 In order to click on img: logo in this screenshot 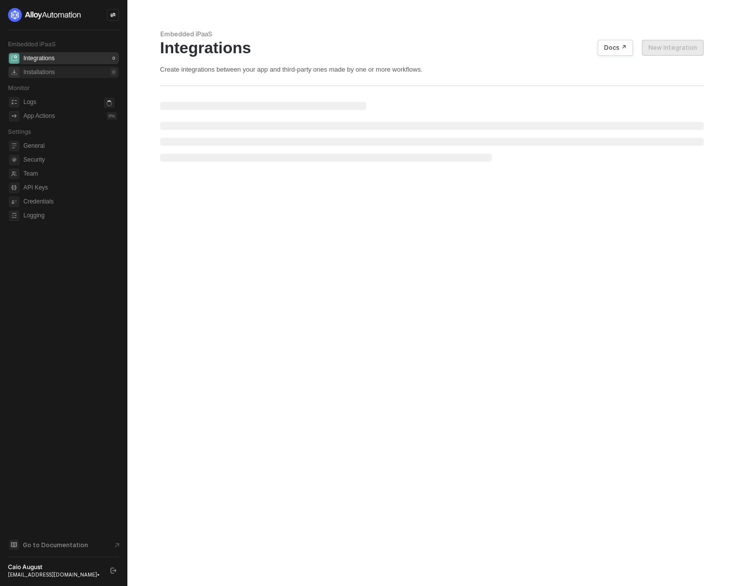, I will do `click(45, 15)`.